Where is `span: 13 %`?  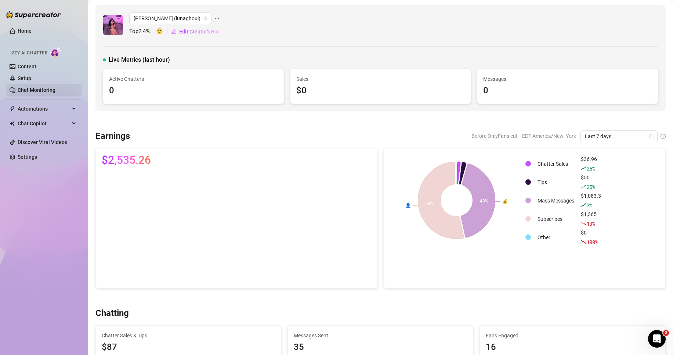 span: 13 % is located at coordinates (591, 223).